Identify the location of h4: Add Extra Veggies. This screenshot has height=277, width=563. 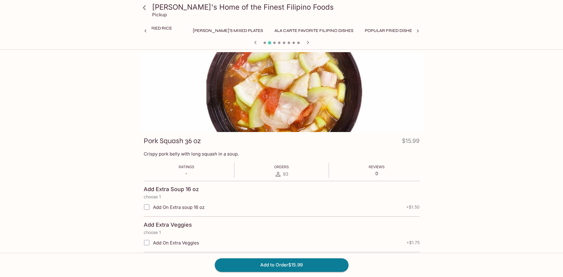
(168, 225).